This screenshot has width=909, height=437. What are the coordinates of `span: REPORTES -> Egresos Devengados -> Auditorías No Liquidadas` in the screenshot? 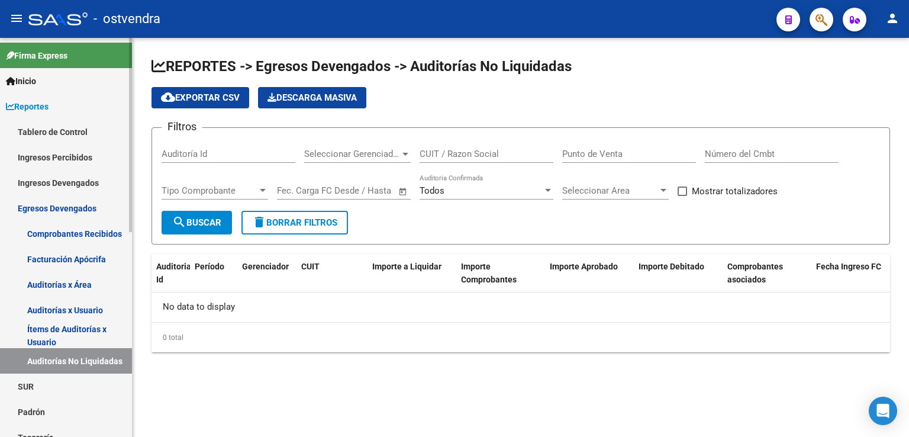 It's located at (361, 66).